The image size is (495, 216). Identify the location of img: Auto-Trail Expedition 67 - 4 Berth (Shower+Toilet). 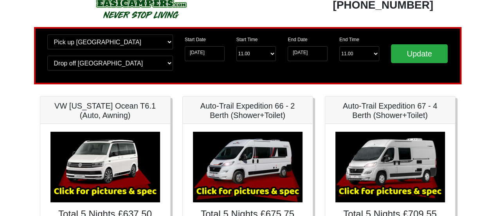
(390, 167).